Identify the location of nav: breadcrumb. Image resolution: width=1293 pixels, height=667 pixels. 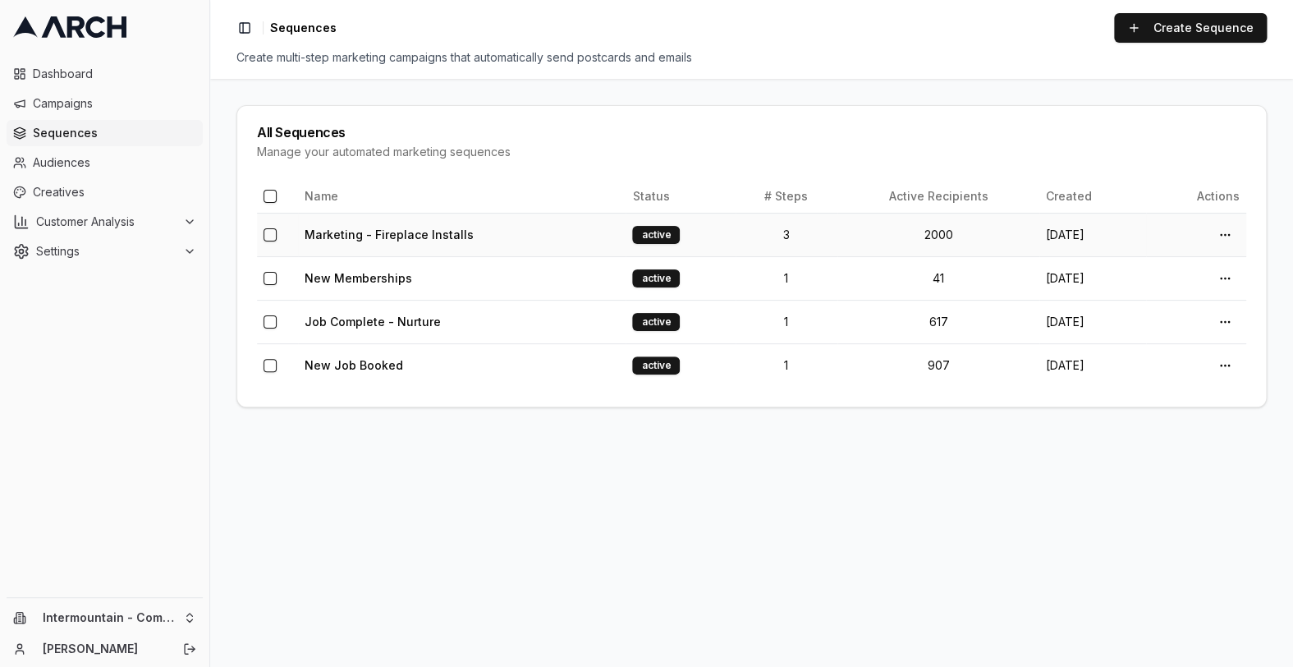
(303, 28).